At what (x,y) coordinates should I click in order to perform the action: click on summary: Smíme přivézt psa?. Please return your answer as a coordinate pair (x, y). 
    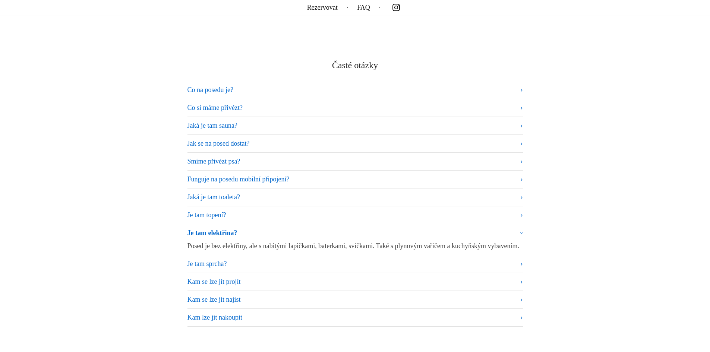
    Looking at the image, I should click on (355, 161).